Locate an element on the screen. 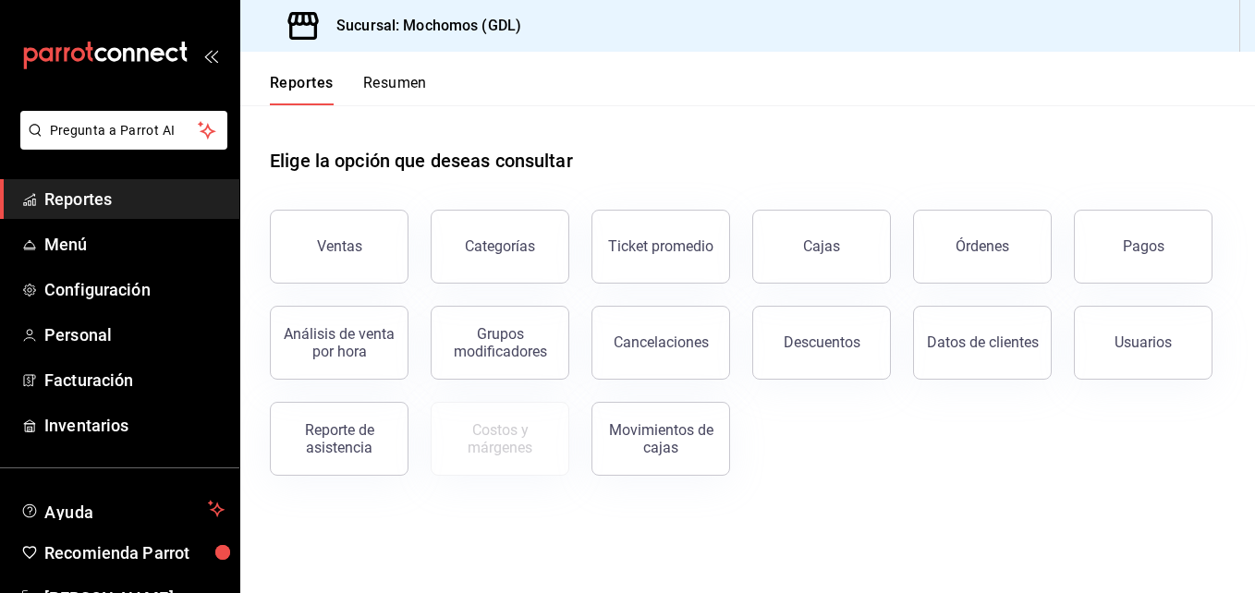  button: Usuarios is located at coordinates (1143, 343).